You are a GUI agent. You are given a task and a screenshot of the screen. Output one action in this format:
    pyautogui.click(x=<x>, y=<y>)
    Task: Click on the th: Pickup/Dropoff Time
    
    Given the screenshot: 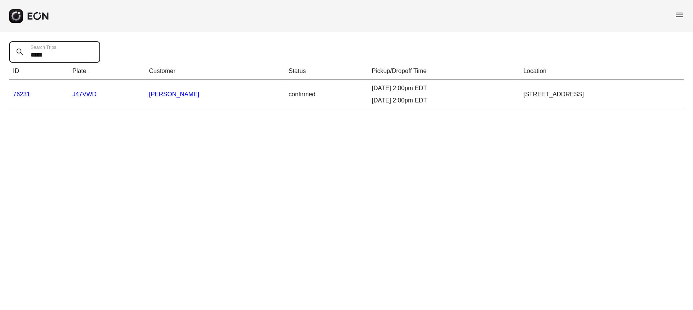 What is the action you would take?
    pyautogui.click(x=444, y=71)
    